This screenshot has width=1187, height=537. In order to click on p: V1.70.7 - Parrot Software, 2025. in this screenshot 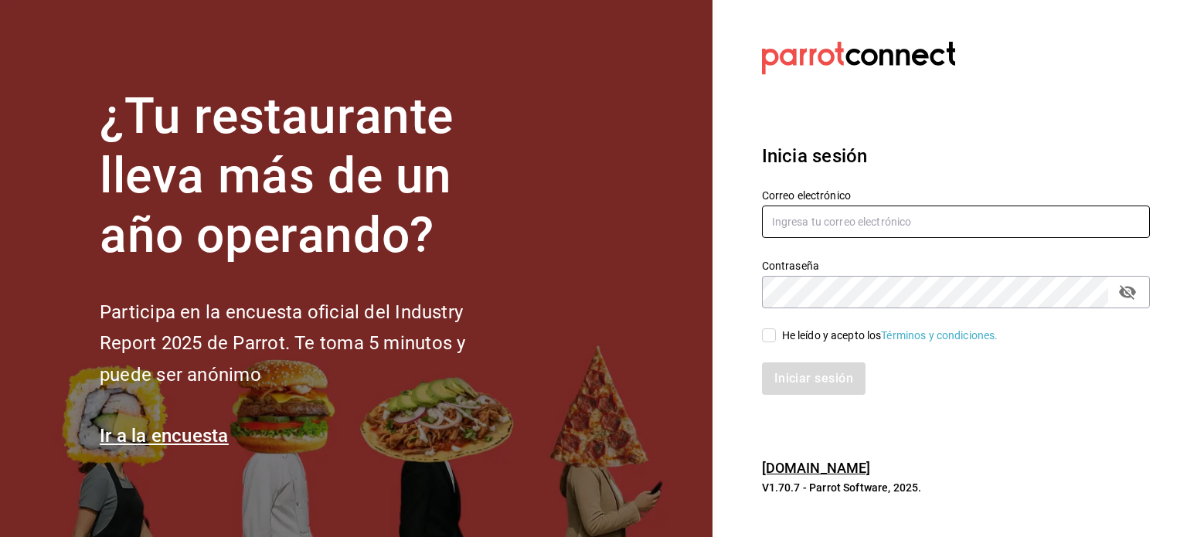, I will do `click(956, 488)`.